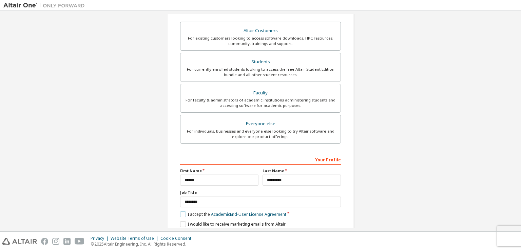  I want to click on div: For individuals, businesses and everyone else looking to try Altair software and explore our prod..., so click(260, 134).